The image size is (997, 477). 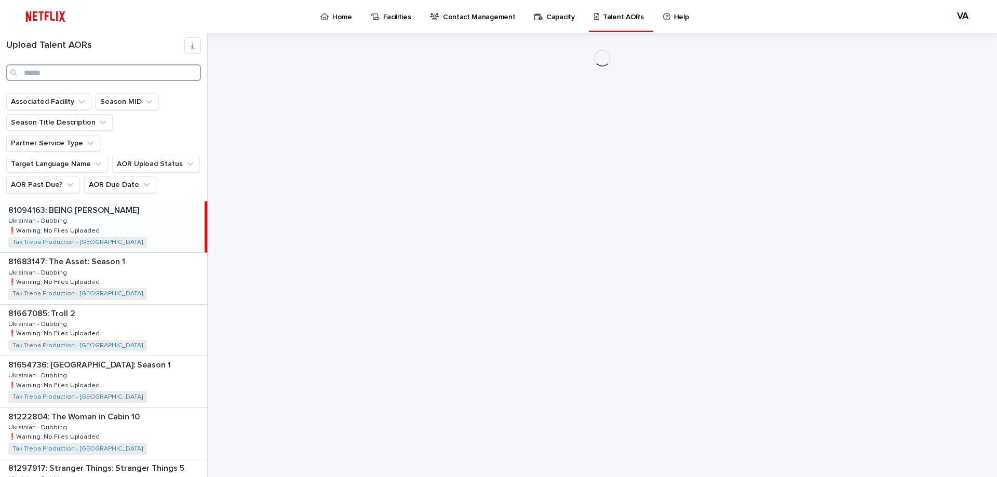 I want to click on h1: Upload Talent AORs, so click(x=95, y=46).